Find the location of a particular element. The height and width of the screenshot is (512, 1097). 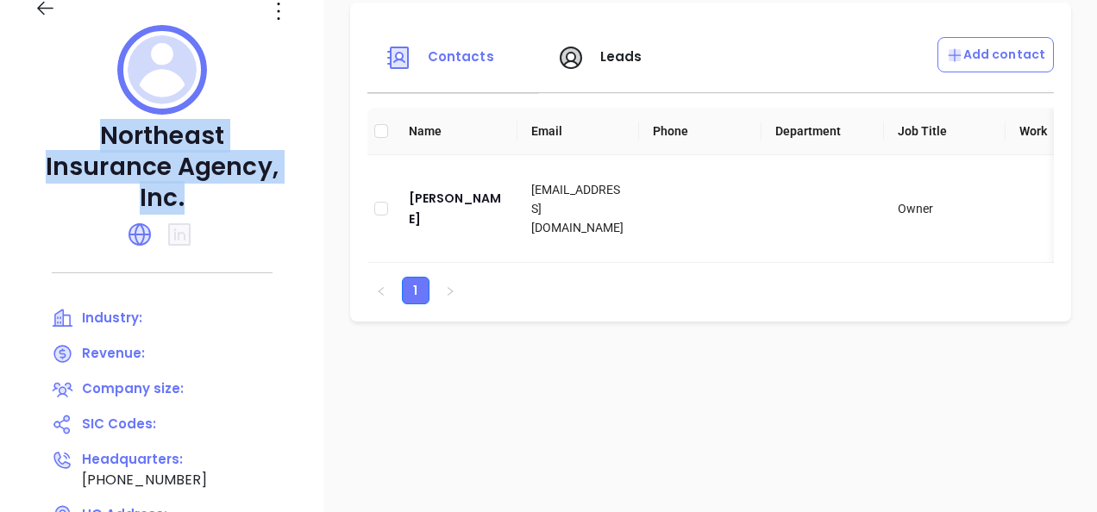

p: Add contact is located at coordinates (996, 54).